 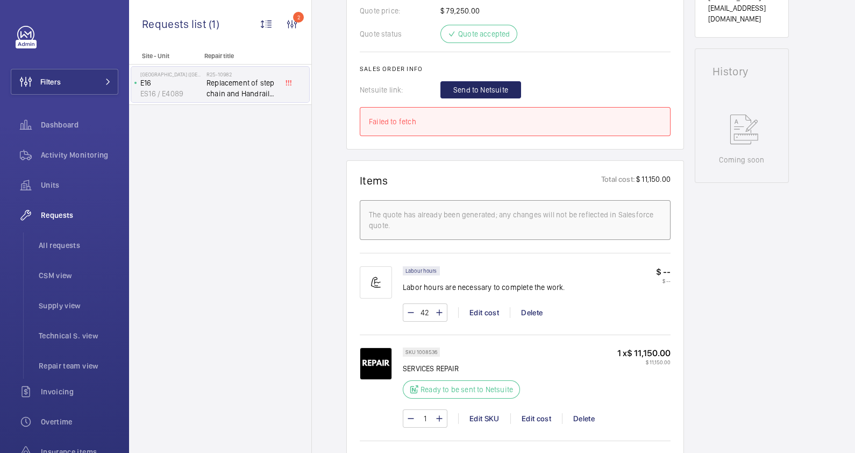 What do you see at coordinates (618, 180) in the screenshot?
I see `p: Total cost:` at bounding box center [618, 180].